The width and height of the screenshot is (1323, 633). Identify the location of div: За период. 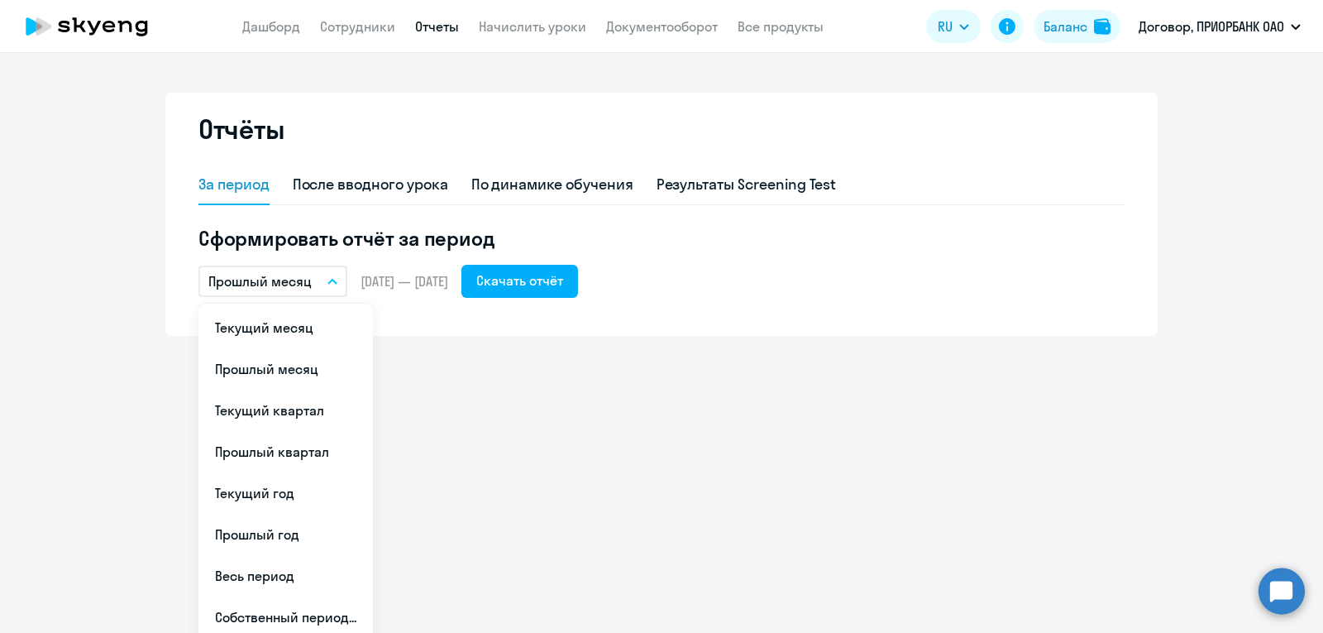
(234, 184).